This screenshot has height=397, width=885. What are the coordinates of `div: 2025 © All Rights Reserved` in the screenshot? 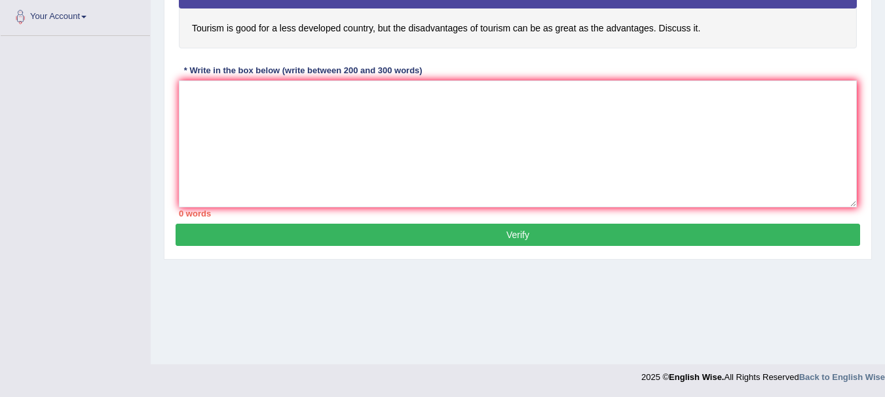 It's located at (763, 374).